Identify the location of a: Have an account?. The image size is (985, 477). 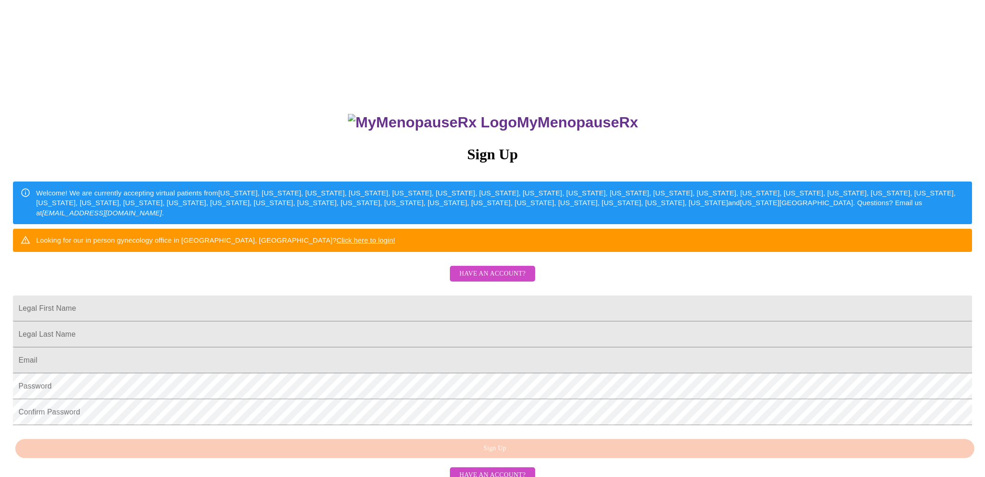
(492, 280).